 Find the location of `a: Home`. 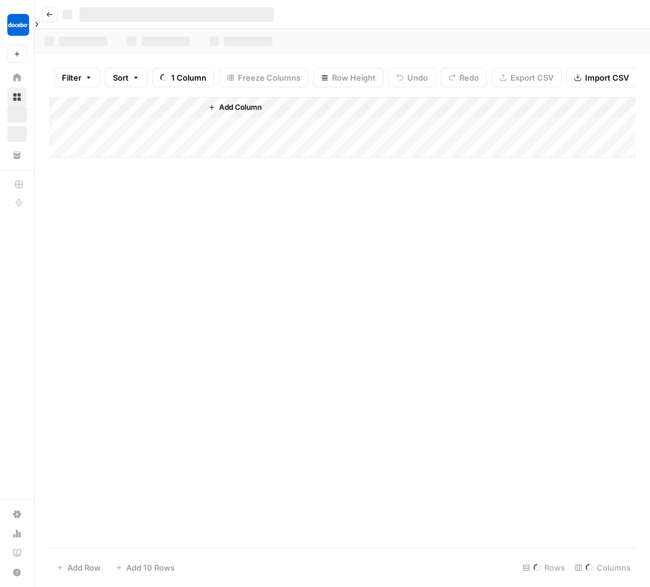

a: Home is located at coordinates (17, 78).